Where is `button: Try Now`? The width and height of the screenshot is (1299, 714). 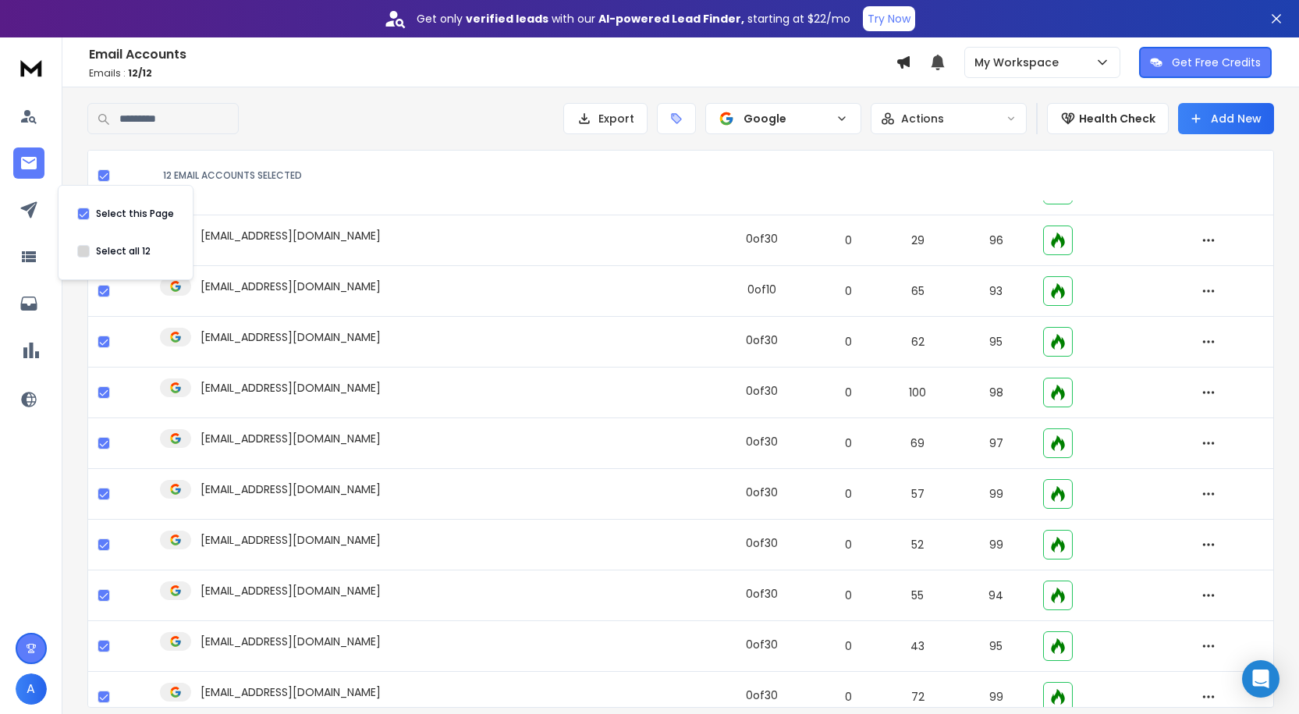
button: Try Now is located at coordinates (888, 19).